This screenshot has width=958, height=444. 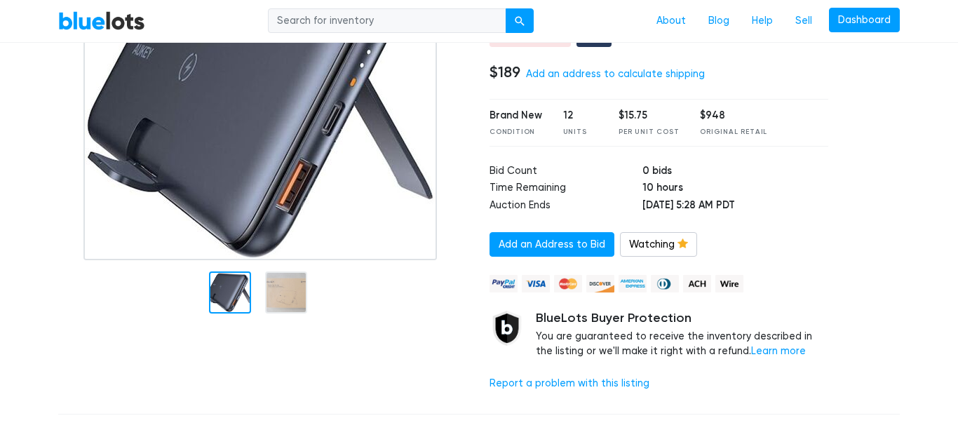 I want to click on a: Learn more, so click(x=779, y=351).